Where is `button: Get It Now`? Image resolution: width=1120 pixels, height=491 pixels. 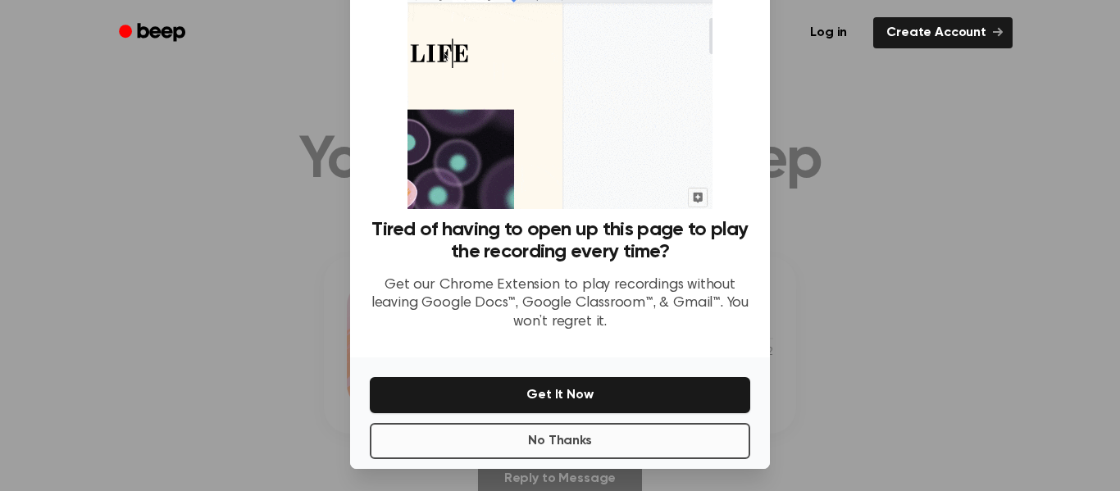
button: Get It Now is located at coordinates (560, 395).